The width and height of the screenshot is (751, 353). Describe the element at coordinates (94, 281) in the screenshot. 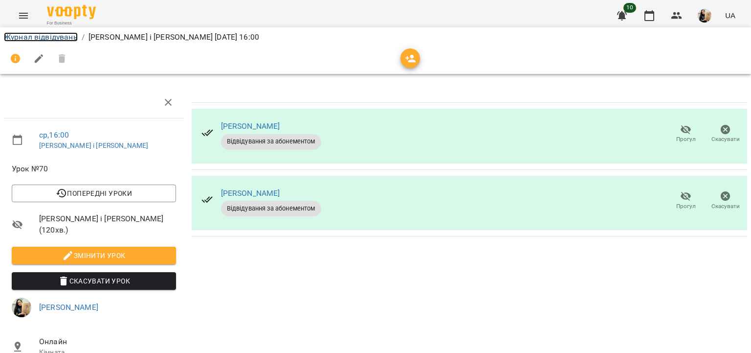

I see `button: Скасувати Урок` at that location.